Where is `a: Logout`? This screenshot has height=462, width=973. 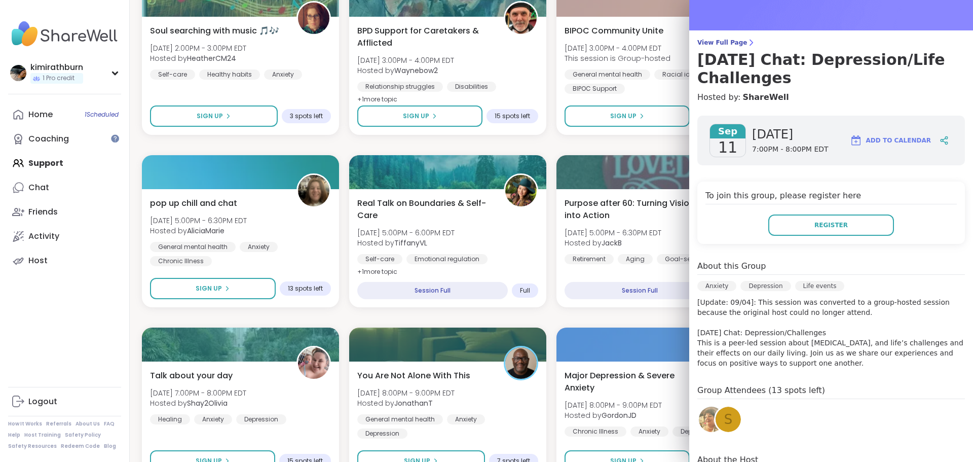 a: Logout is located at coordinates (64, 401).